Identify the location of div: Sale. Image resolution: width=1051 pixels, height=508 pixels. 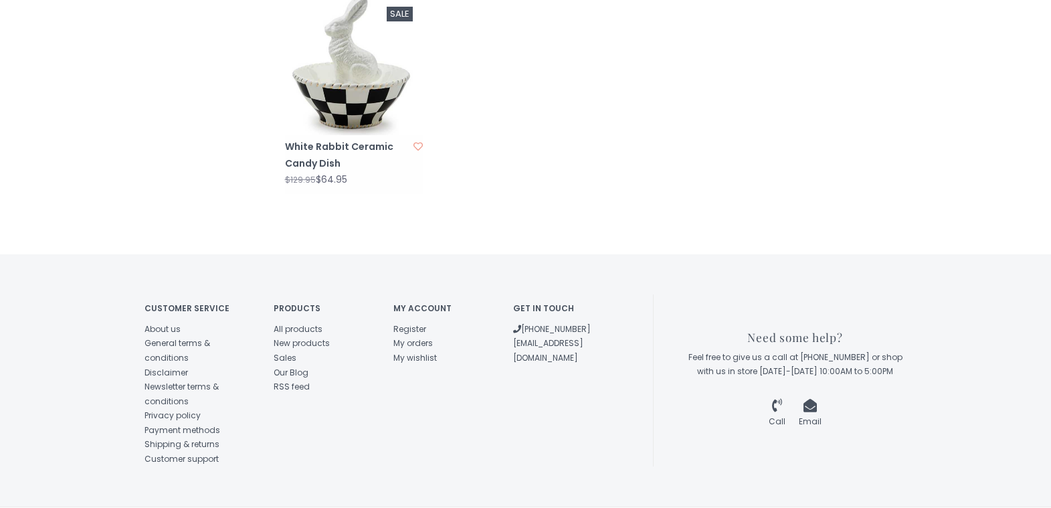
(400, 14).